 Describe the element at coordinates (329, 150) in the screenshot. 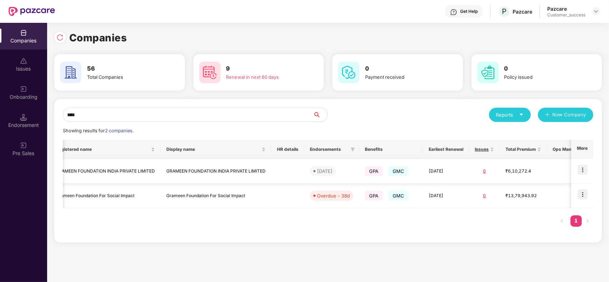

I see `span: Endorsements` at that location.